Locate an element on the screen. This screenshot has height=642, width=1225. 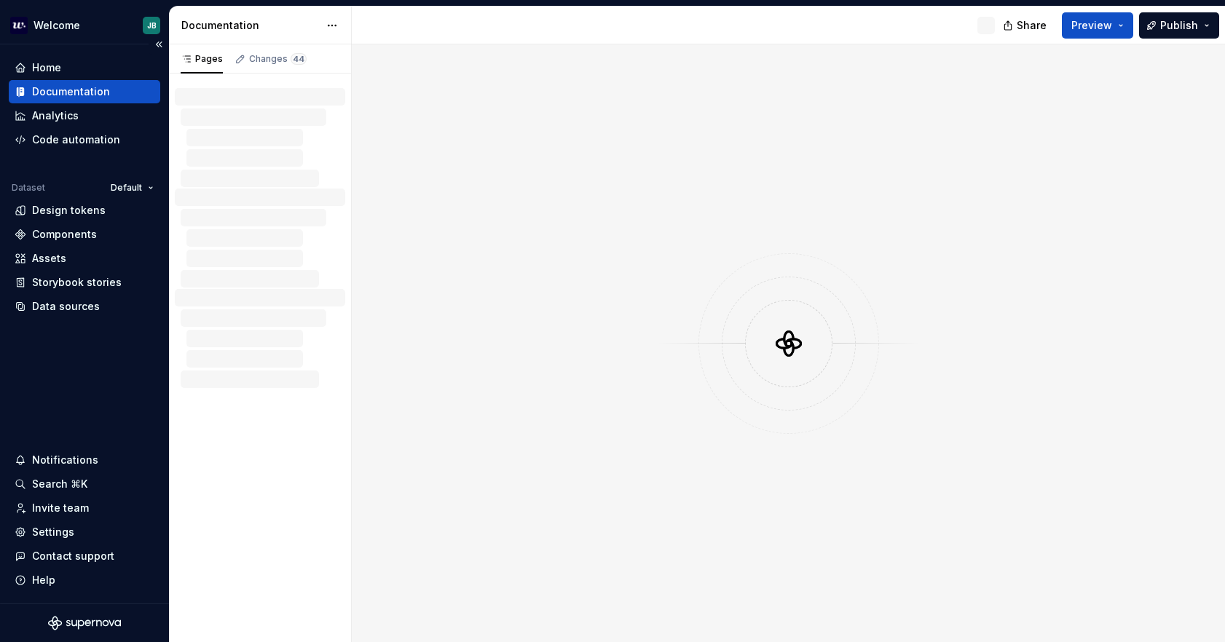
span: Preview is located at coordinates (1092, 25).